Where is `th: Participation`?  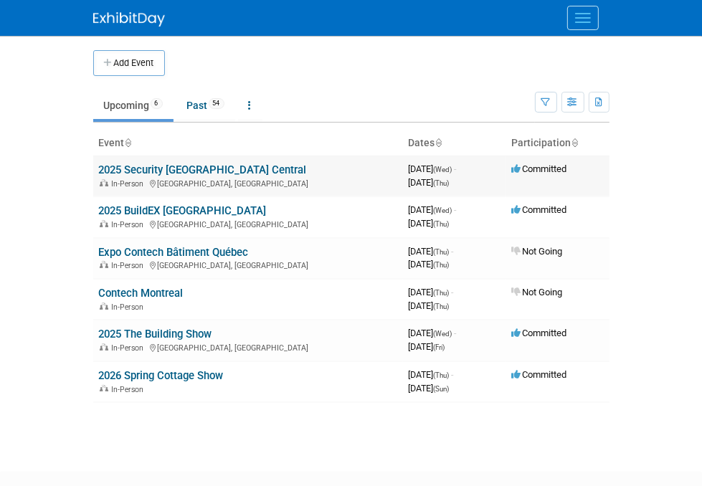 th: Participation is located at coordinates (558, 143).